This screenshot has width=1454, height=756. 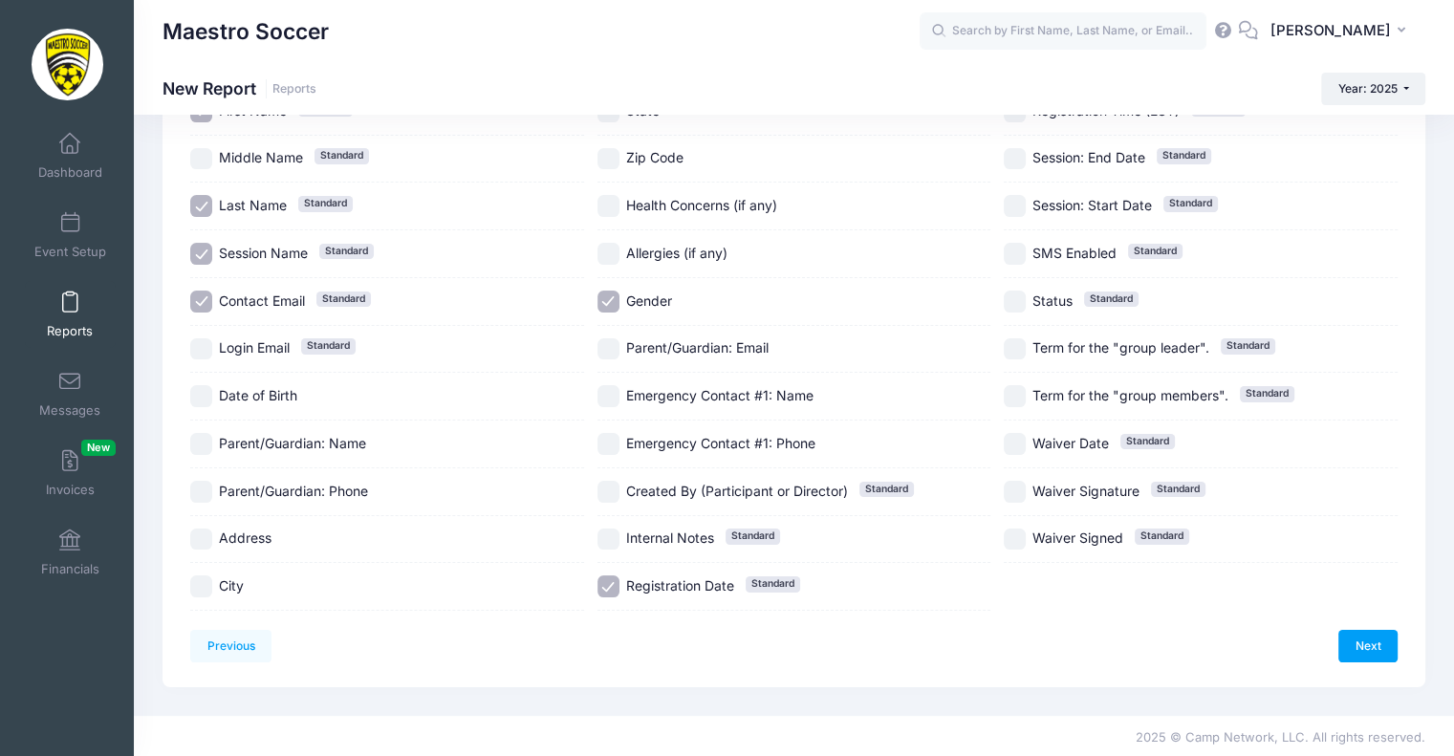 I want to click on input: Date of Birth, so click(x=201, y=396).